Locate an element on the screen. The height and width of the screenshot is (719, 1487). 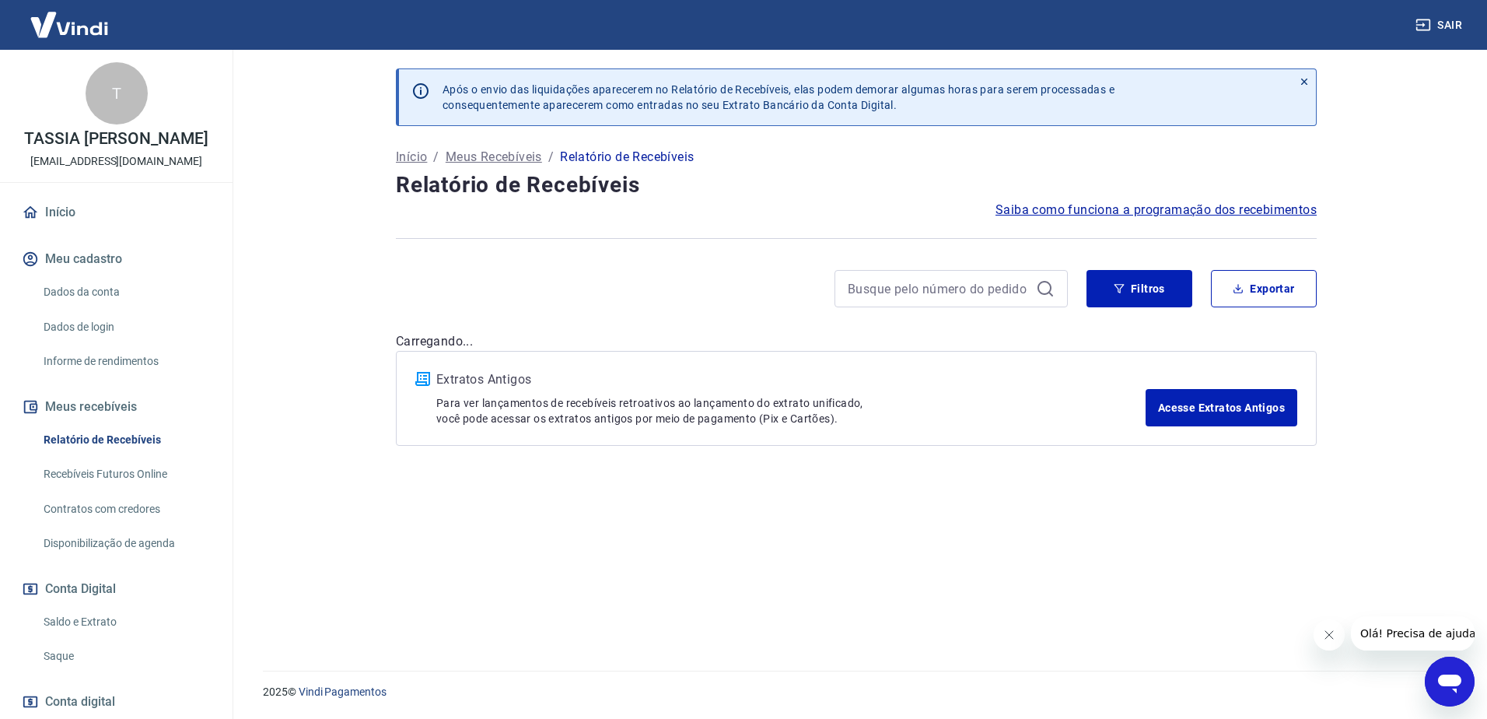
div: T is located at coordinates (117, 93).